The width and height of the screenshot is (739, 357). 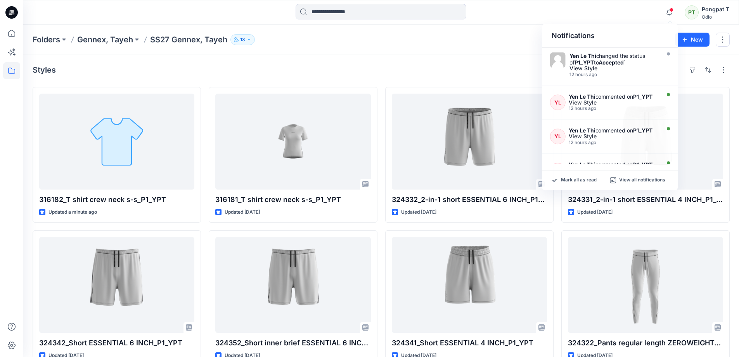 What do you see at coordinates (613, 108) in the screenshot?
I see `div: Wednesday, September 17, 2025 16:03` at bounding box center [613, 108].